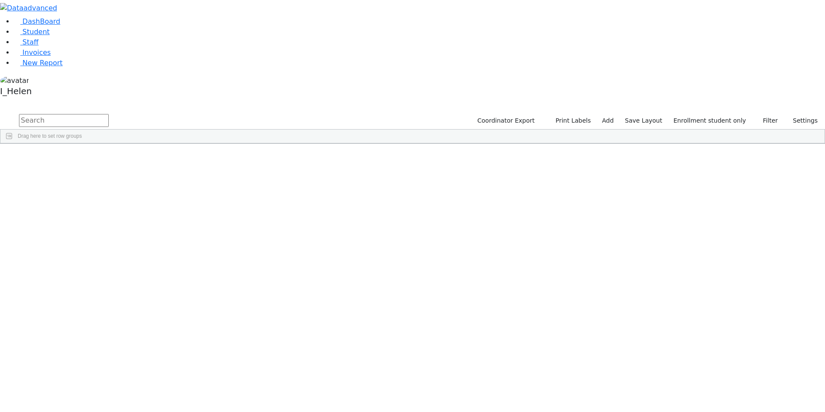  What do you see at coordinates (42, 63) in the screenshot?
I see `span: New Report` at bounding box center [42, 63].